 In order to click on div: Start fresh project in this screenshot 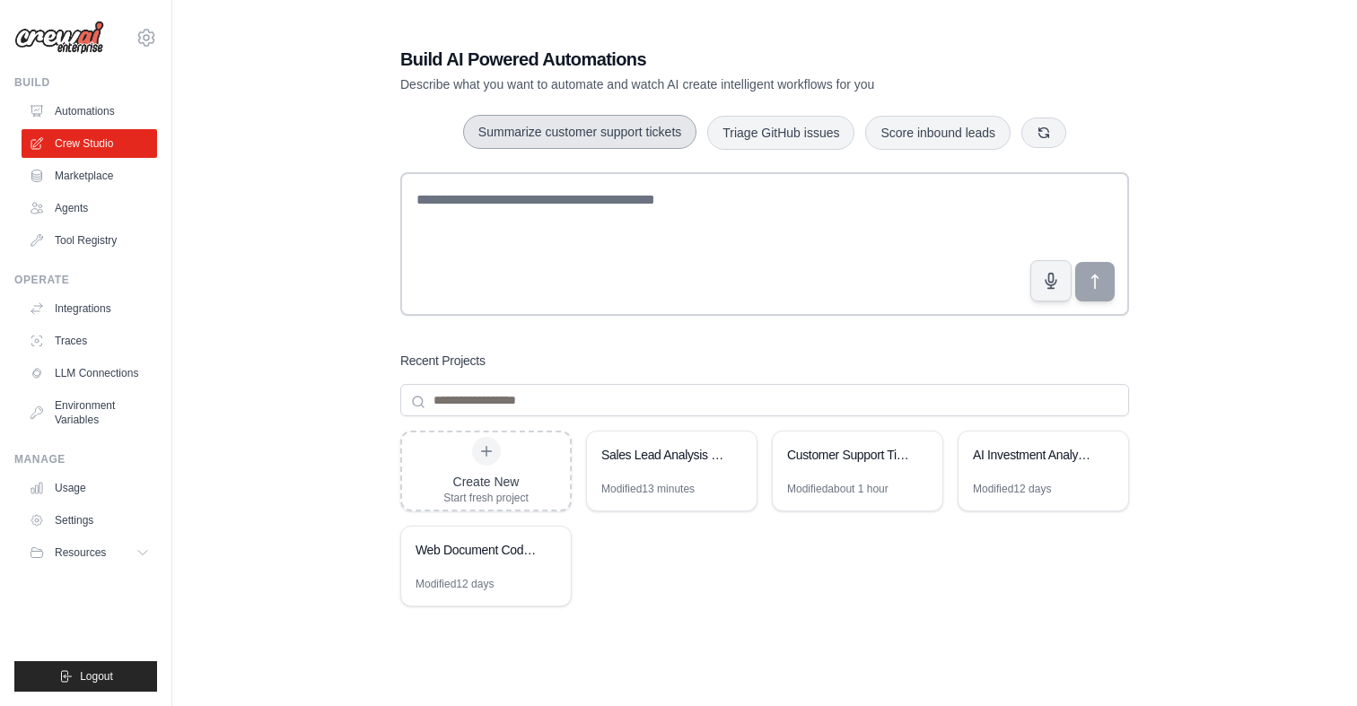, I will do `click(485, 498)`.